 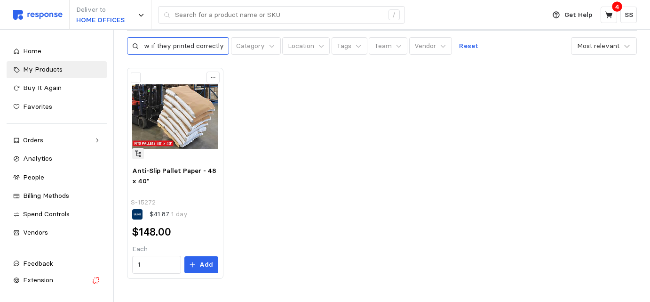 I want to click on span: Buy It Again, so click(x=42, y=88).